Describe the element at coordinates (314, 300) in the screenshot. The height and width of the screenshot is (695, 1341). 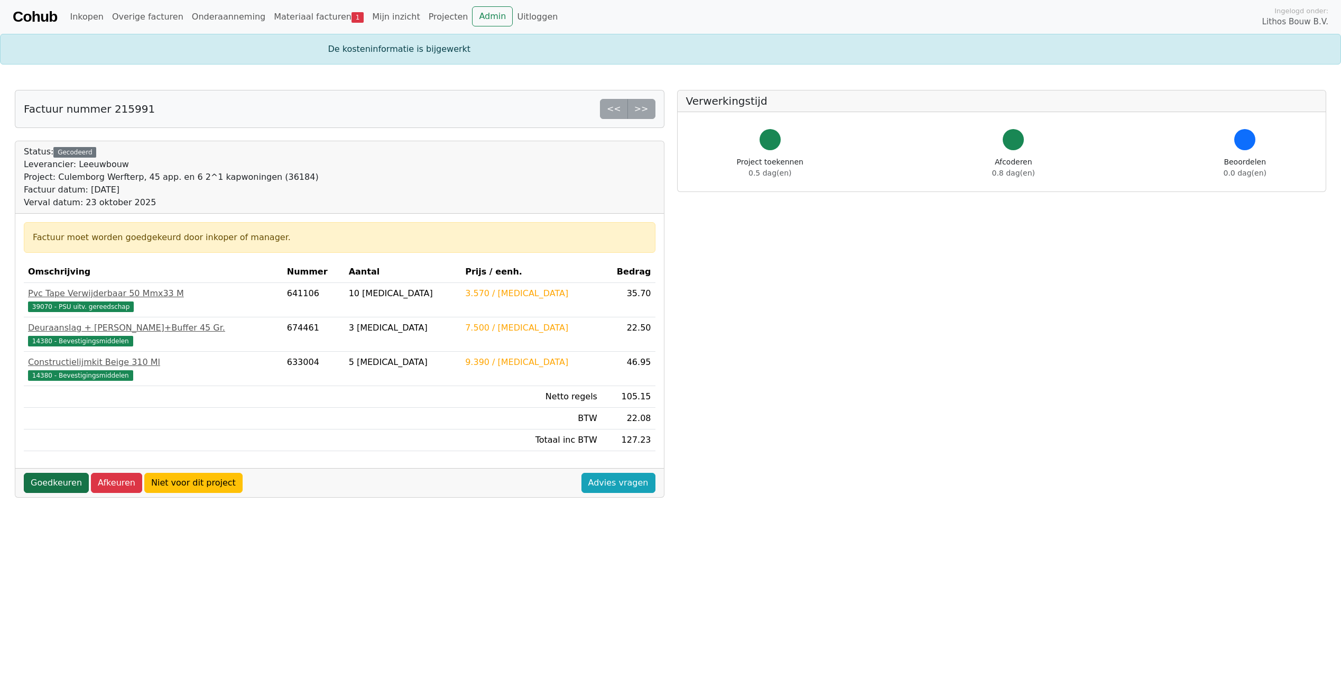
I see `td: 641106` at that location.